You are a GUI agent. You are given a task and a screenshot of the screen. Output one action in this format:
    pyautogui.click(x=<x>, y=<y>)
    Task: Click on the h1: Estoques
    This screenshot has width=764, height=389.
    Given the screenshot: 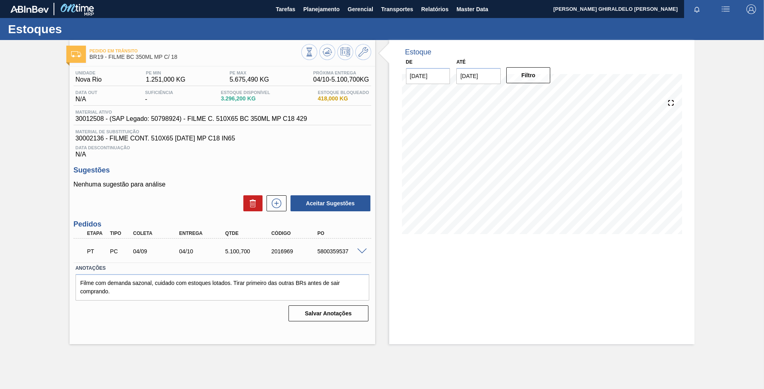 What is the action you would take?
    pyautogui.click(x=79, y=29)
    